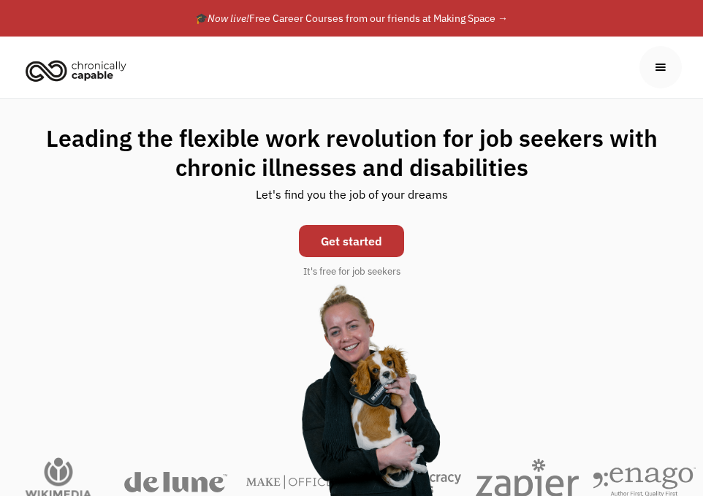 This screenshot has height=496, width=703. Describe the element at coordinates (661, 67) in the screenshot. I see `div: menu` at that location.